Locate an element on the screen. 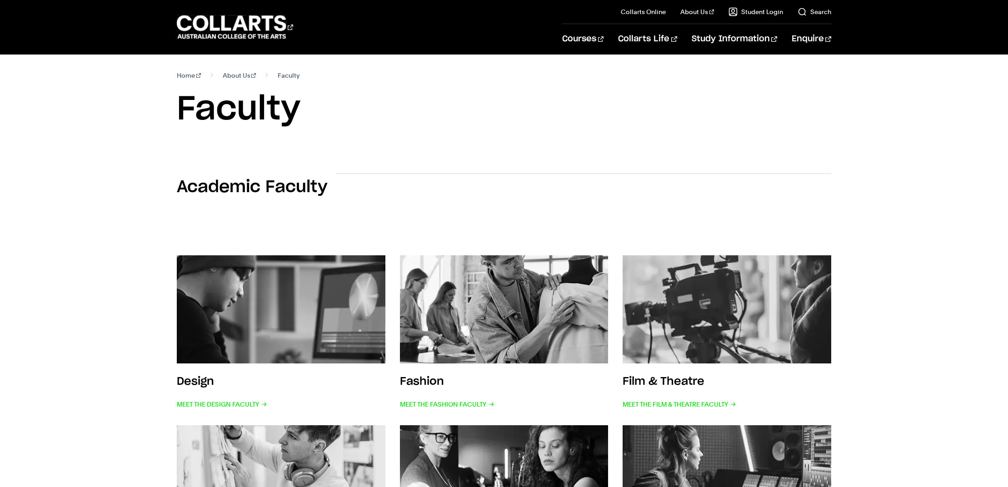 The width and height of the screenshot is (1008, 487). a: Collarts Online is located at coordinates (643, 12).